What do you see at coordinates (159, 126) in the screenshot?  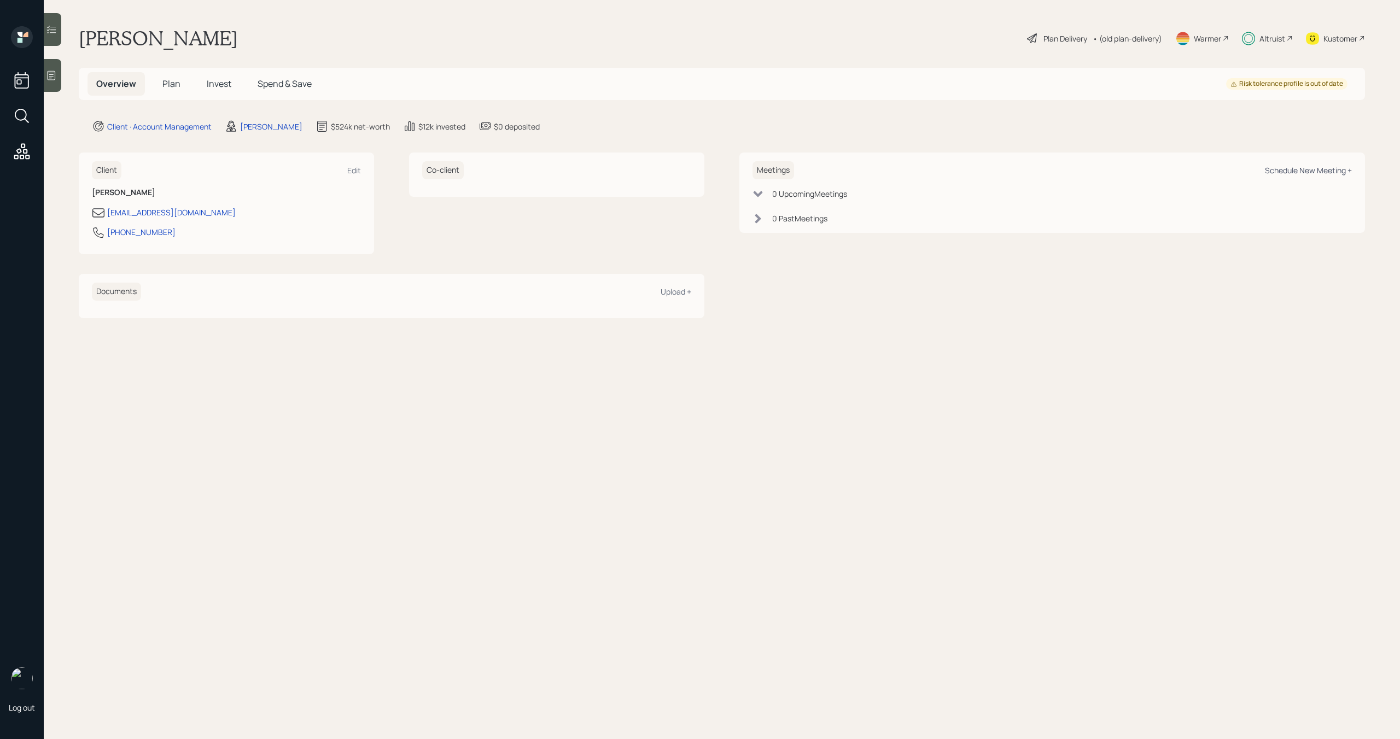 I see `div: Client · Account Management` at bounding box center [159, 126].